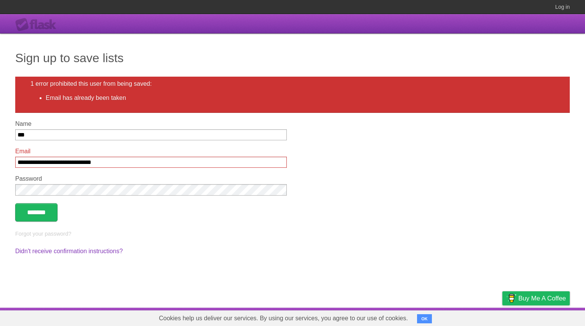  Describe the element at coordinates (69, 251) in the screenshot. I see `a: Didn't receive confirmation instructions?` at that location.